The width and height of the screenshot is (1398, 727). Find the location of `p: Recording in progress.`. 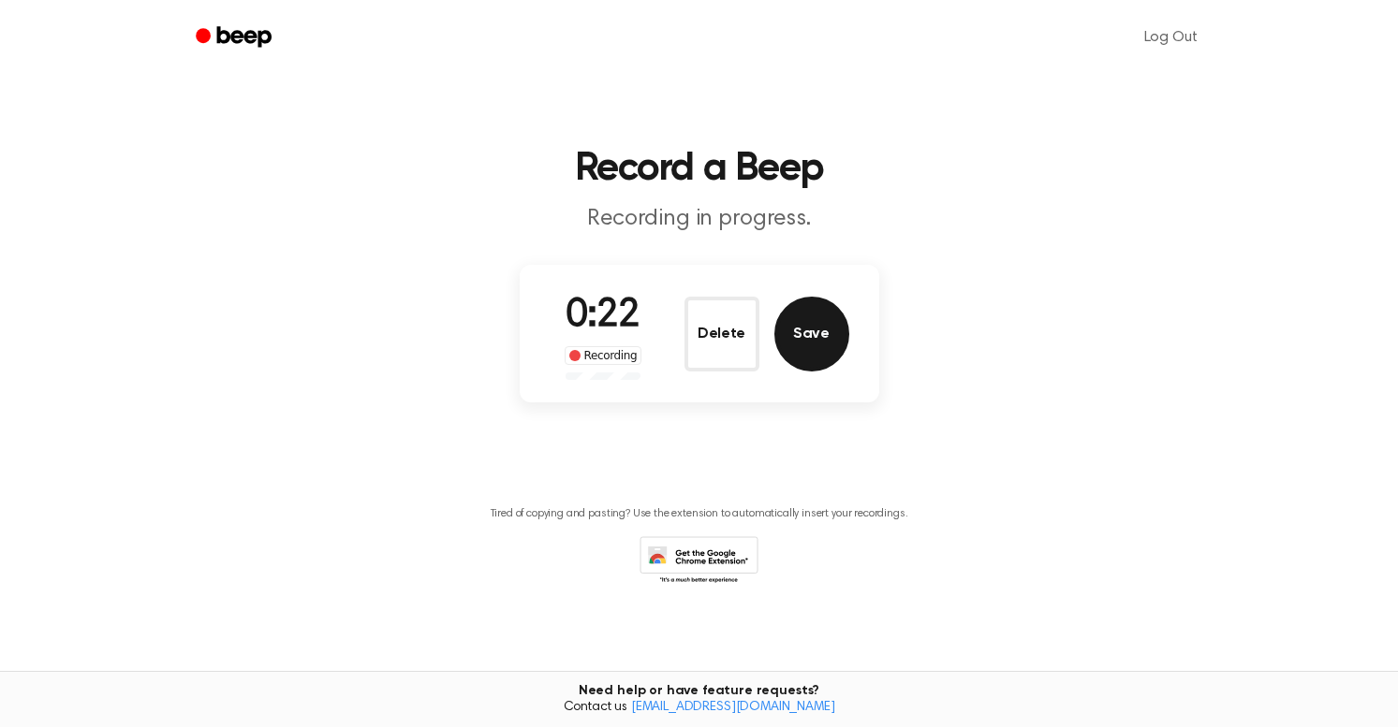

p: Recording in progress. is located at coordinates (699, 219).